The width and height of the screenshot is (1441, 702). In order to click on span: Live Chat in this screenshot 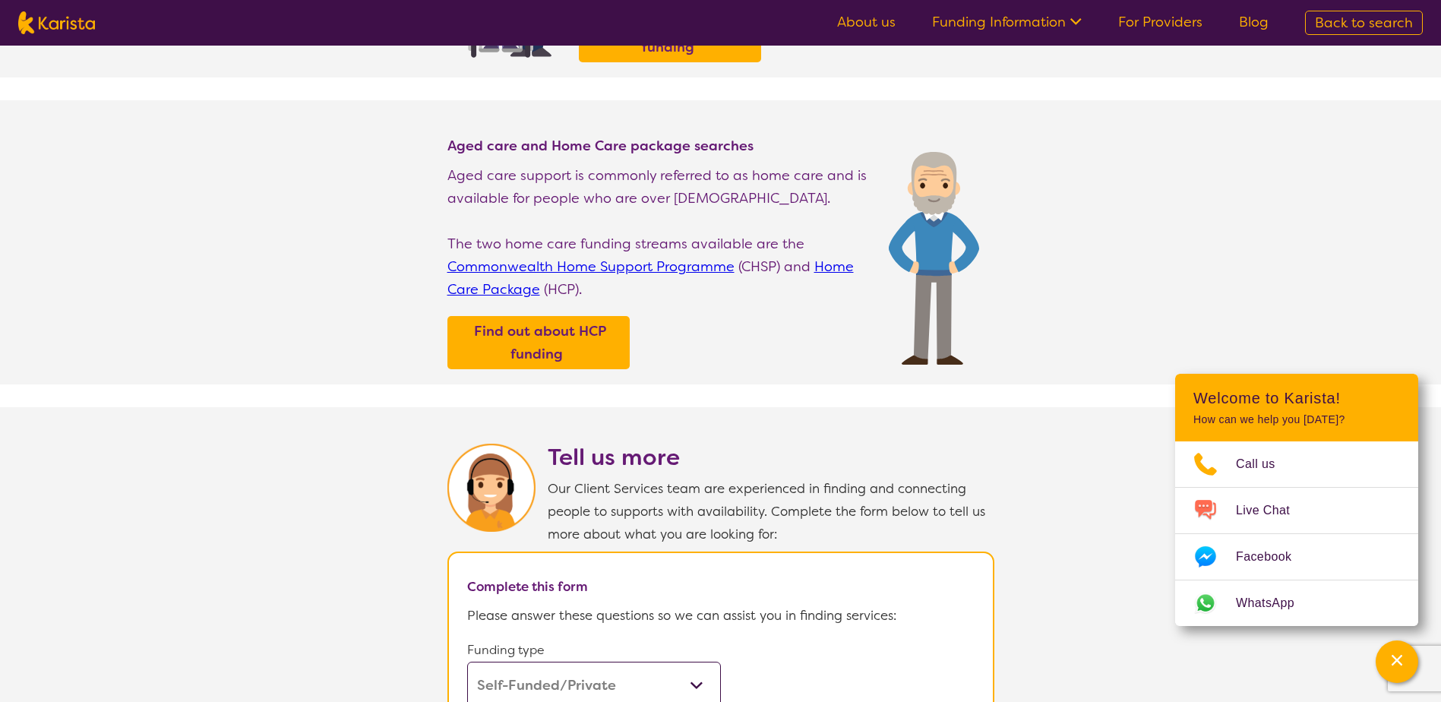, I will do `click(1272, 511)`.